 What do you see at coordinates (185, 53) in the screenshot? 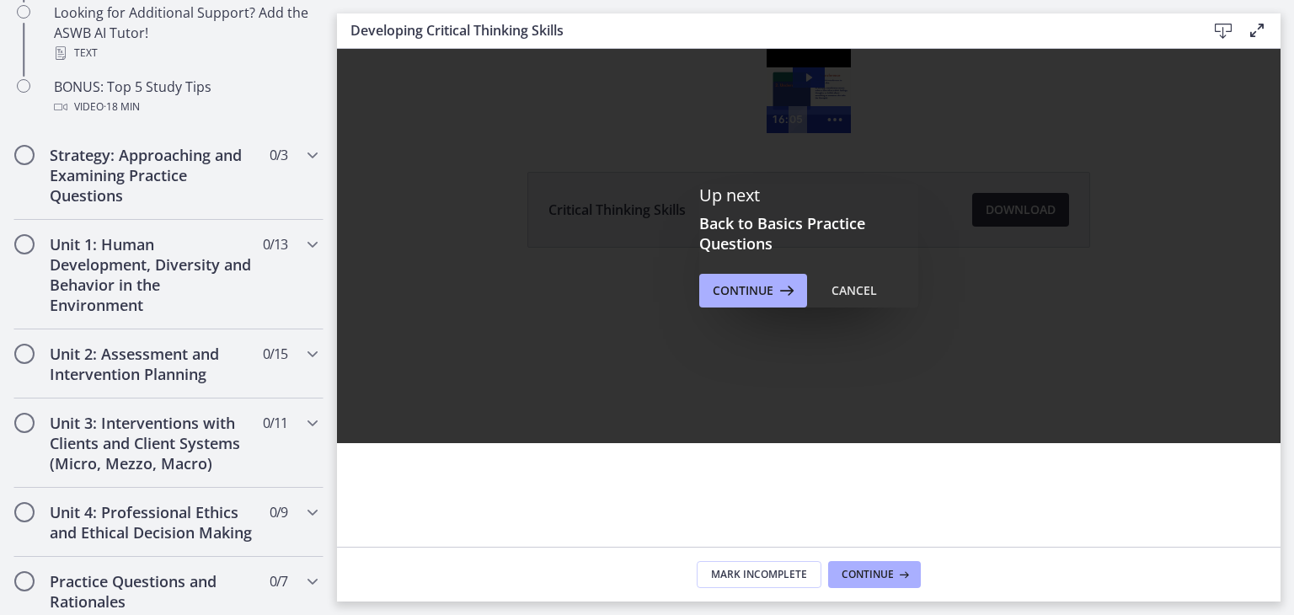
I see `div: Text` at bounding box center [185, 53].